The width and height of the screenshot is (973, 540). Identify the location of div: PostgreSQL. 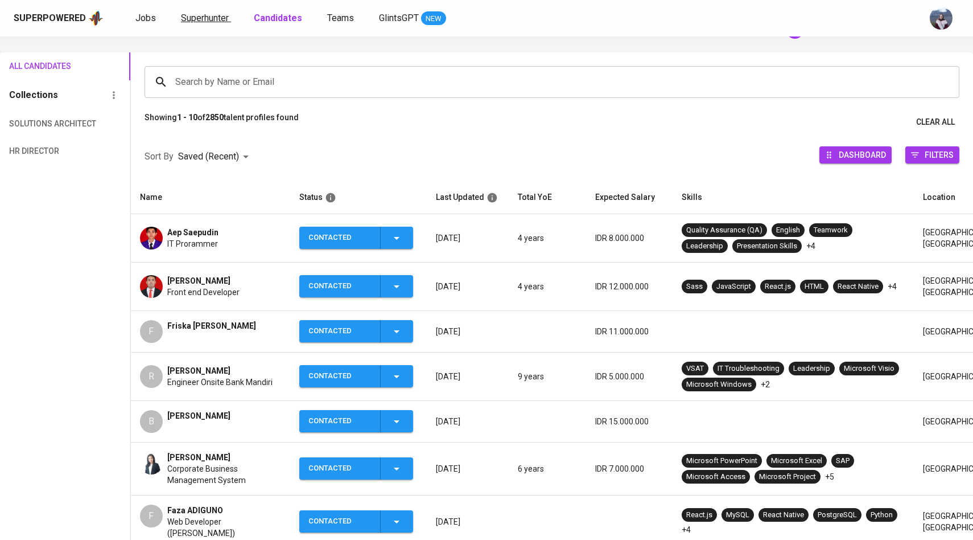
(837, 515).